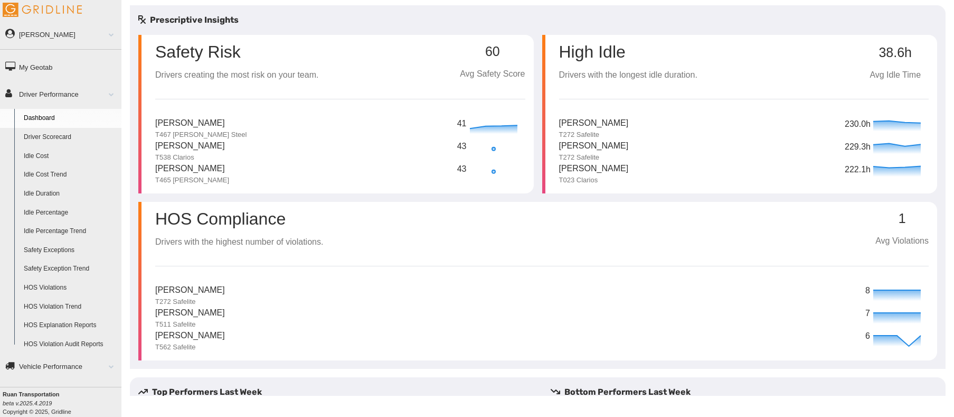 Image resolution: width=954 pixels, height=417 pixels. What do you see at coordinates (70, 231) in the screenshot?
I see `a: Idle Percentage Trend` at bounding box center [70, 231].